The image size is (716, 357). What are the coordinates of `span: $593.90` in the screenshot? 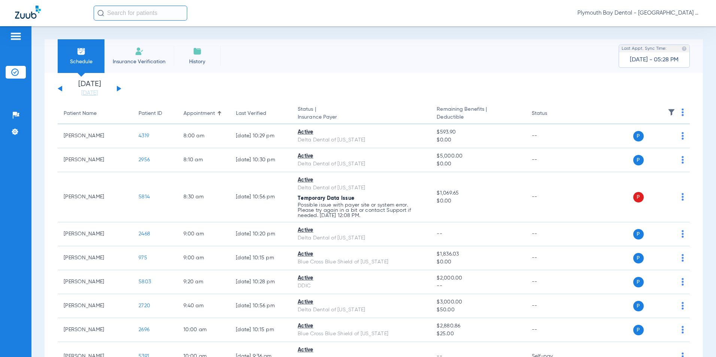 It's located at (478, 132).